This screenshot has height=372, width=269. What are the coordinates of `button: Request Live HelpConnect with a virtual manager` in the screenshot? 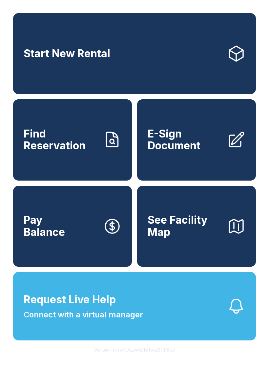 It's located at (135, 306).